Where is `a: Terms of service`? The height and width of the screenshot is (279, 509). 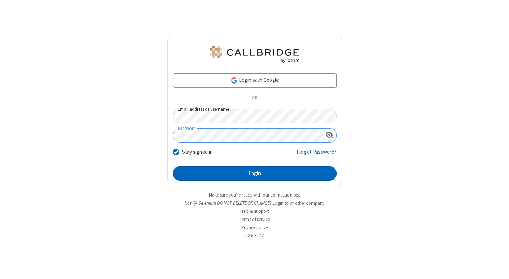
a: Terms of service is located at coordinates (255, 219).